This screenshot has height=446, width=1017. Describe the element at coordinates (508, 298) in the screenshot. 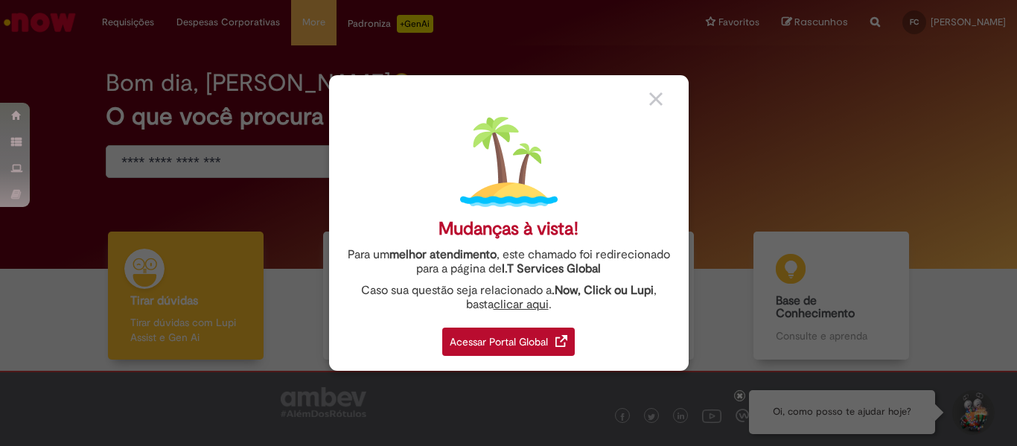

I see `div: Caso sua questão seja relacionado a , basta .` at that location.